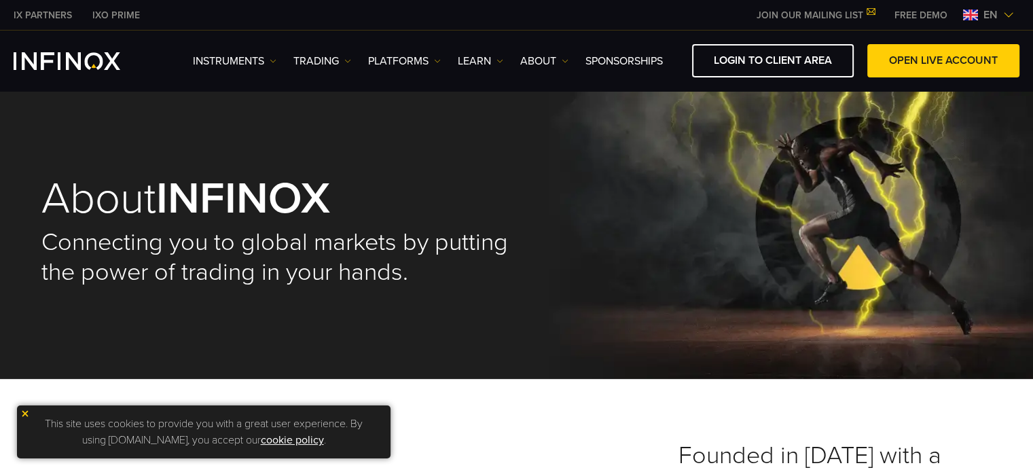  Describe the element at coordinates (815, 15) in the screenshot. I see `a: JOIN OUR MAILING LIST` at that location.